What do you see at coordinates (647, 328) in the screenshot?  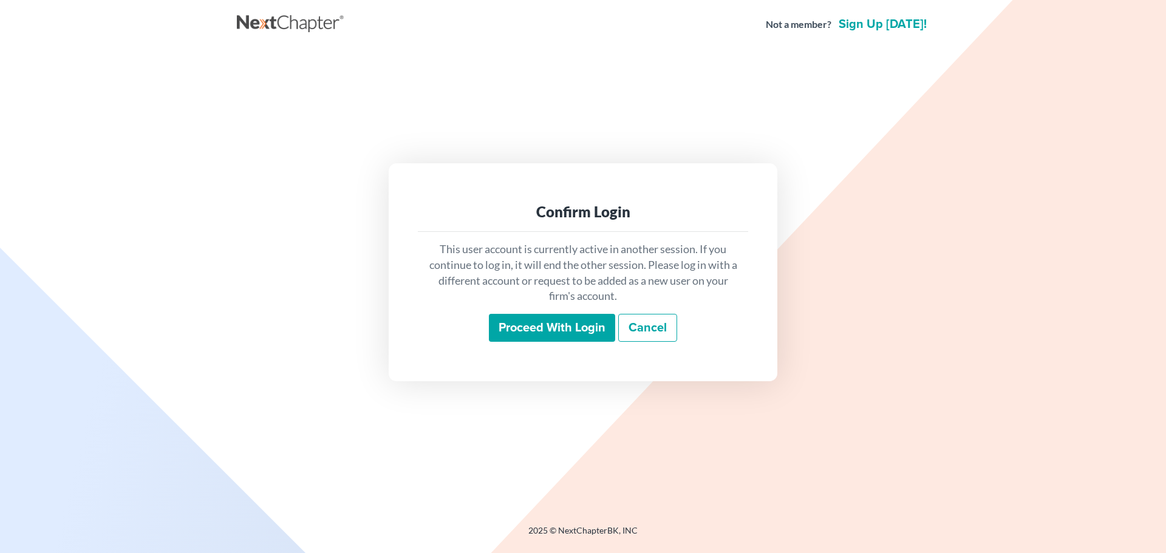 I see `a: Cancel` at bounding box center [647, 328].